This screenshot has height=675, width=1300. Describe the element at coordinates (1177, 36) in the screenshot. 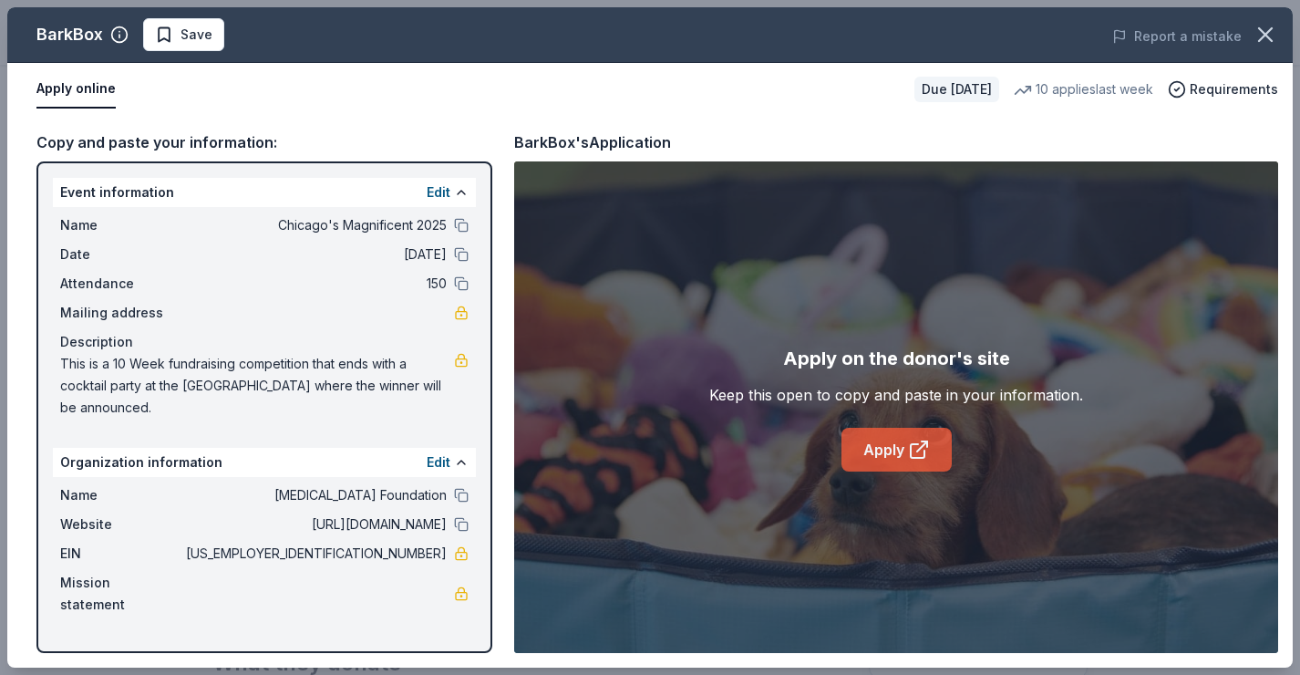

I see `button: Report a mistake` at that location.